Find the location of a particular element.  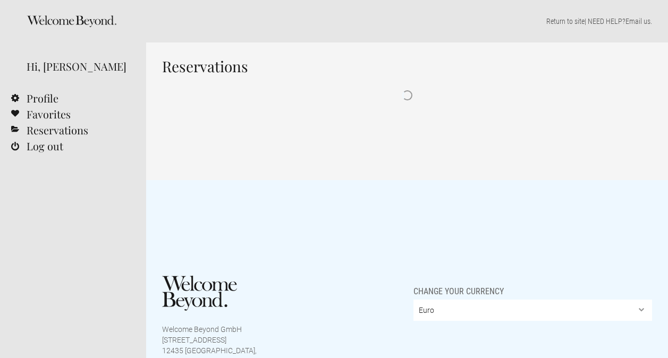

select: Change your currency is located at coordinates (532, 310).